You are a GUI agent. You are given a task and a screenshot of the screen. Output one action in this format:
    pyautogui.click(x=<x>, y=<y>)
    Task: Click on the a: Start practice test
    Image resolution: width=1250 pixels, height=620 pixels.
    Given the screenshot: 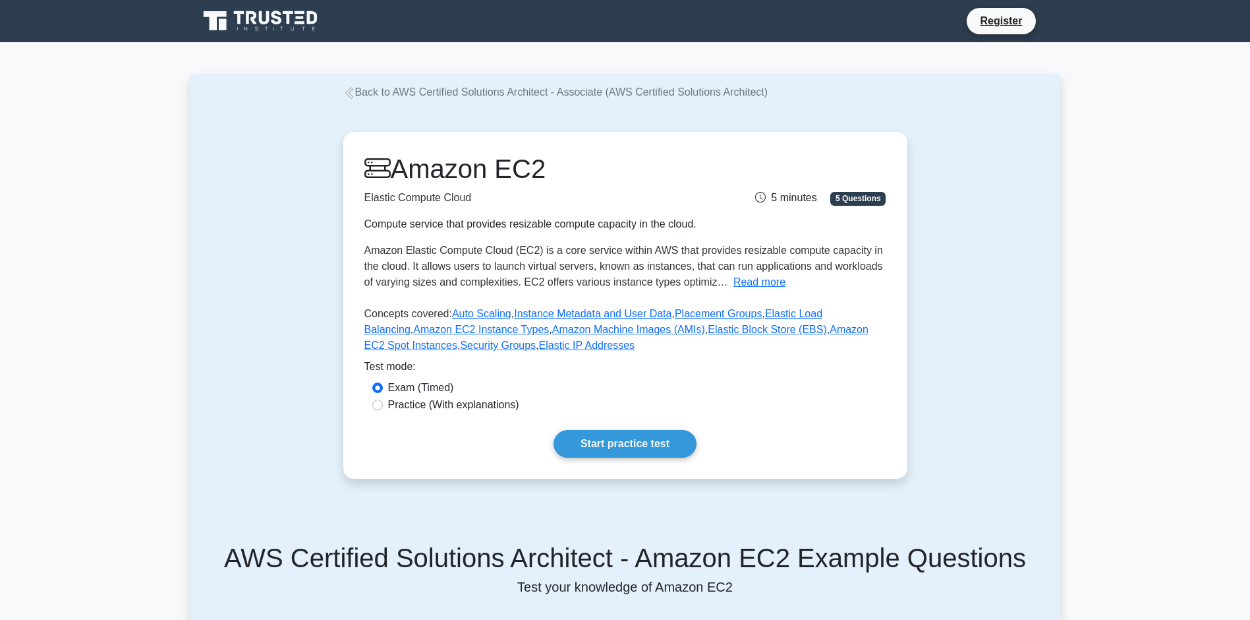 What is the action you would take?
    pyautogui.click(x=625, y=444)
    